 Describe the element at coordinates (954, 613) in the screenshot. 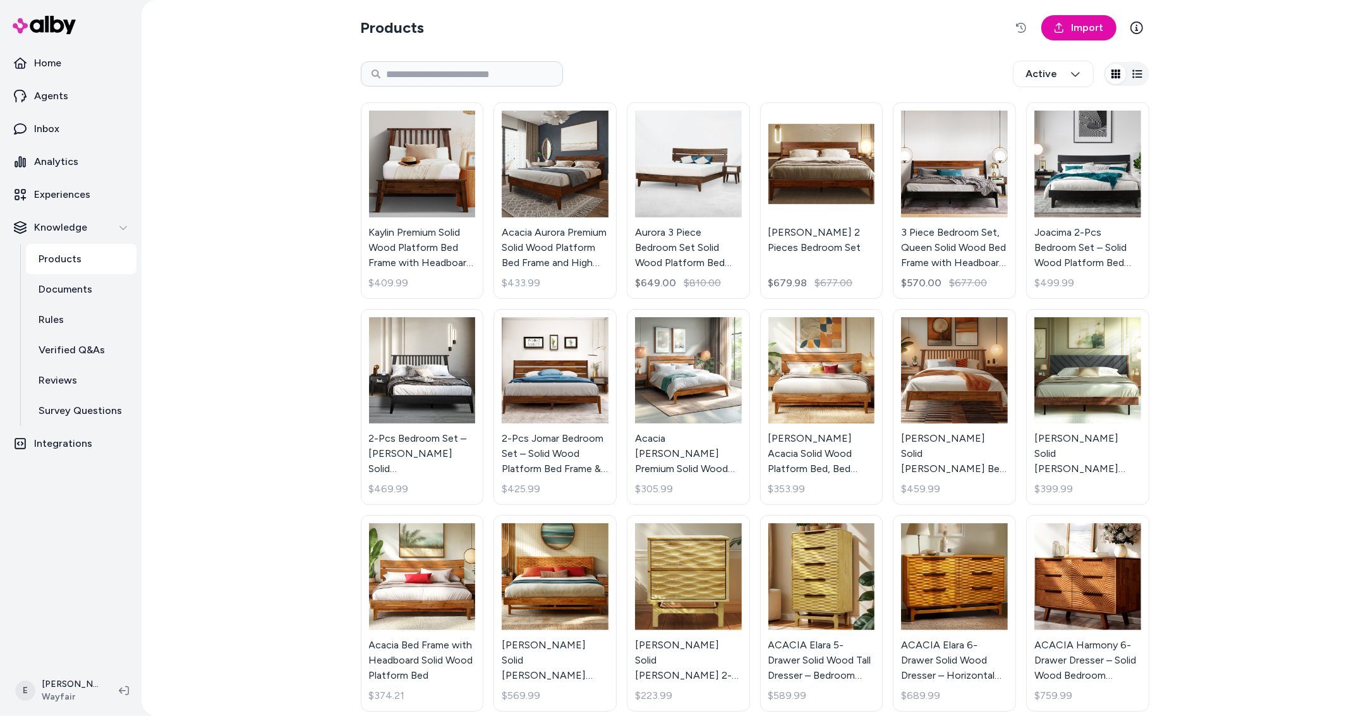

I see `a: ACACIA Elara 6-Drawer Solid Wood Dresser – Horizontal Bedroom Wood Dresser With CNC Wave Texture ...` at that location.